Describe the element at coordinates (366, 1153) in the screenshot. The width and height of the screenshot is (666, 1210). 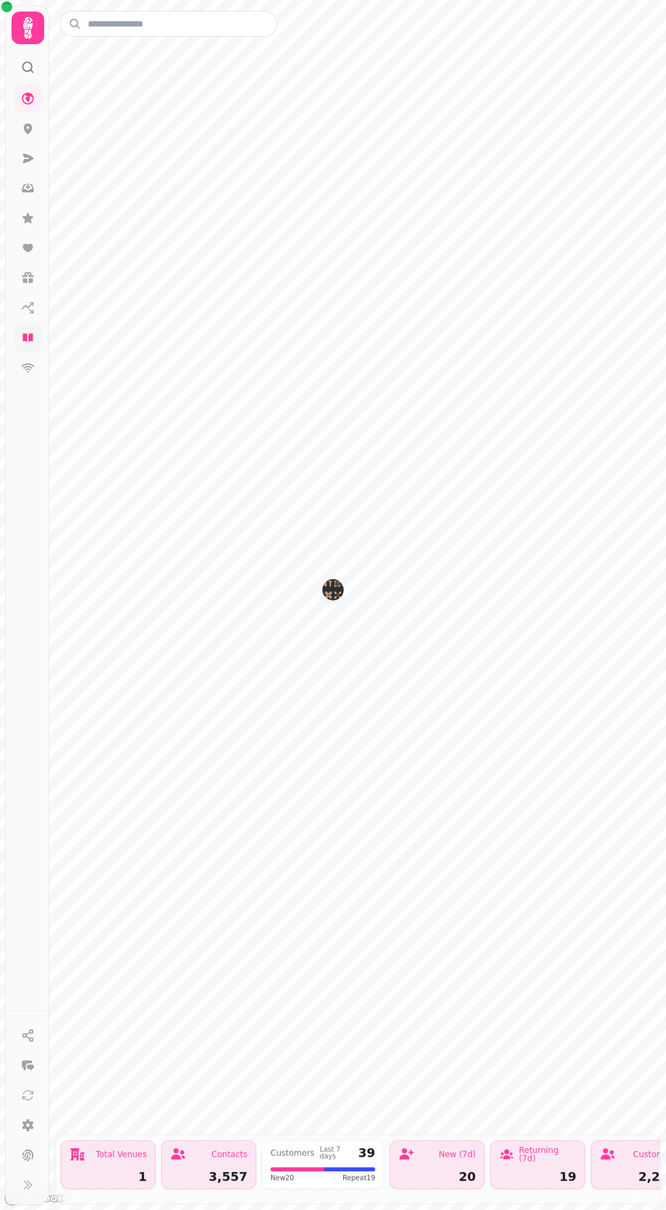
I see `div: 39` at that location.